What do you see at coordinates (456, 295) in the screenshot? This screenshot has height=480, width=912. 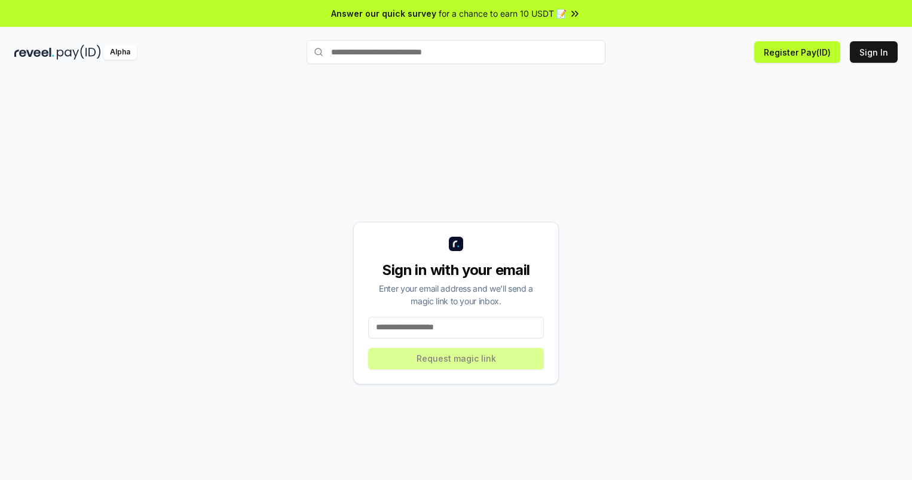 I see `div: Enter your email address and we’ll send a magic link to your inbox.` at bounding box center [456, 295].